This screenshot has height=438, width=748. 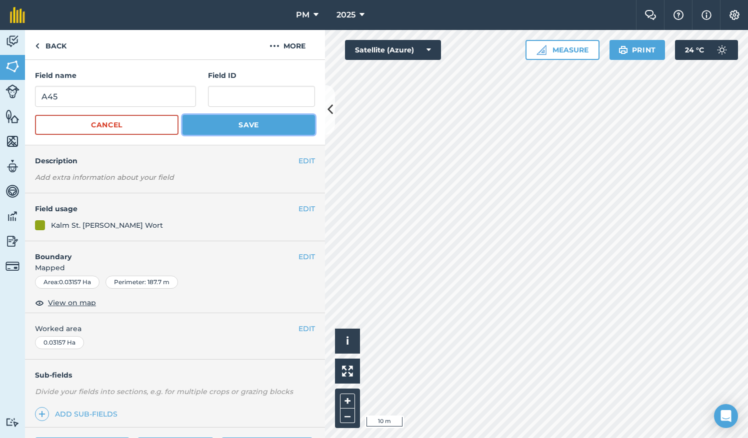 I want to click on em: Add extra information about your field, so click(x=104, y=177).